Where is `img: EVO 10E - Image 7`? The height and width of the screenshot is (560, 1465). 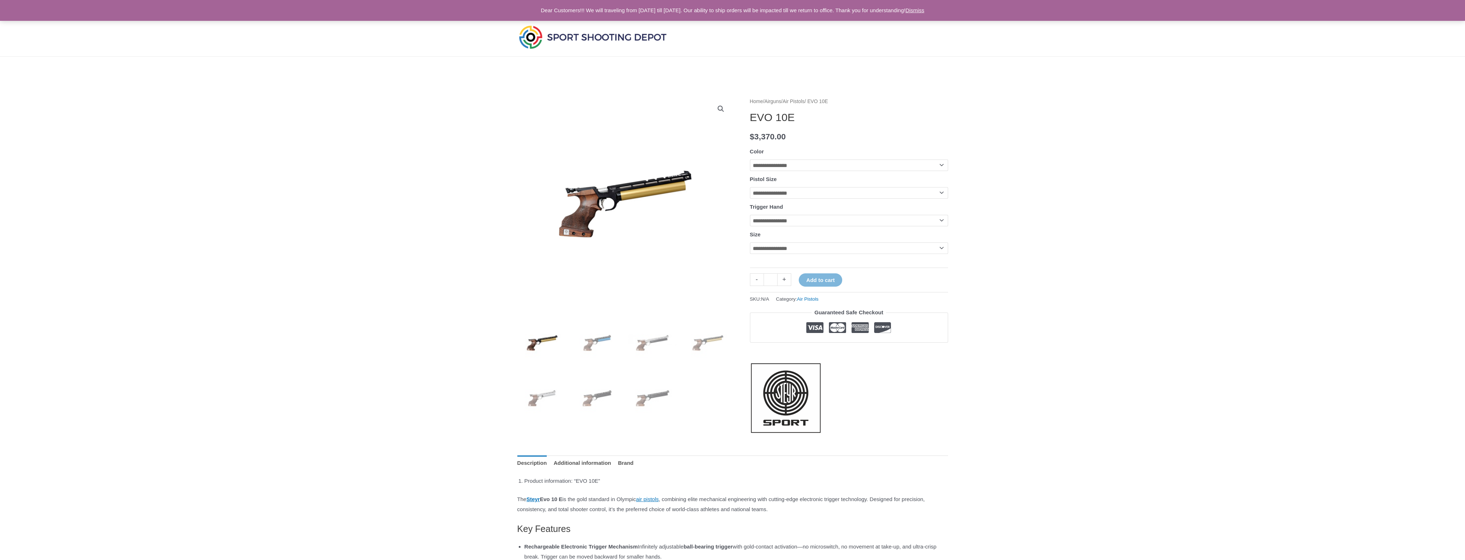 img: EVO 10E - Image 7 is located at coordinates (652, 398).